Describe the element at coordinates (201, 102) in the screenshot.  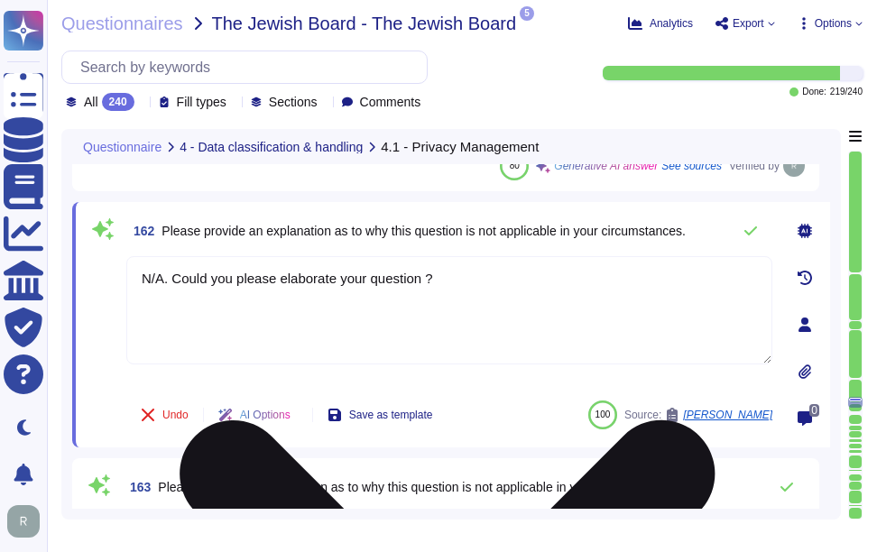
I see `span: Fill types` at that location.